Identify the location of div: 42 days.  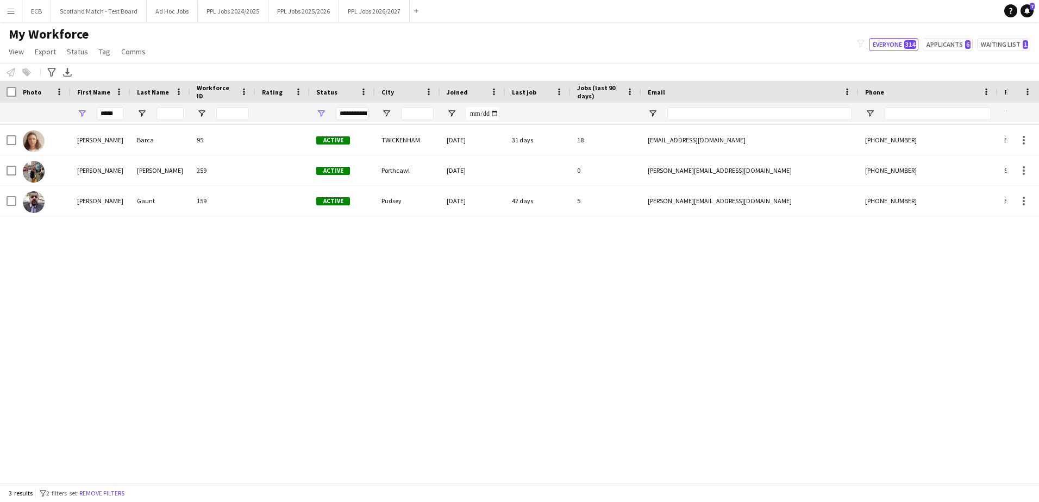
(538, 201).